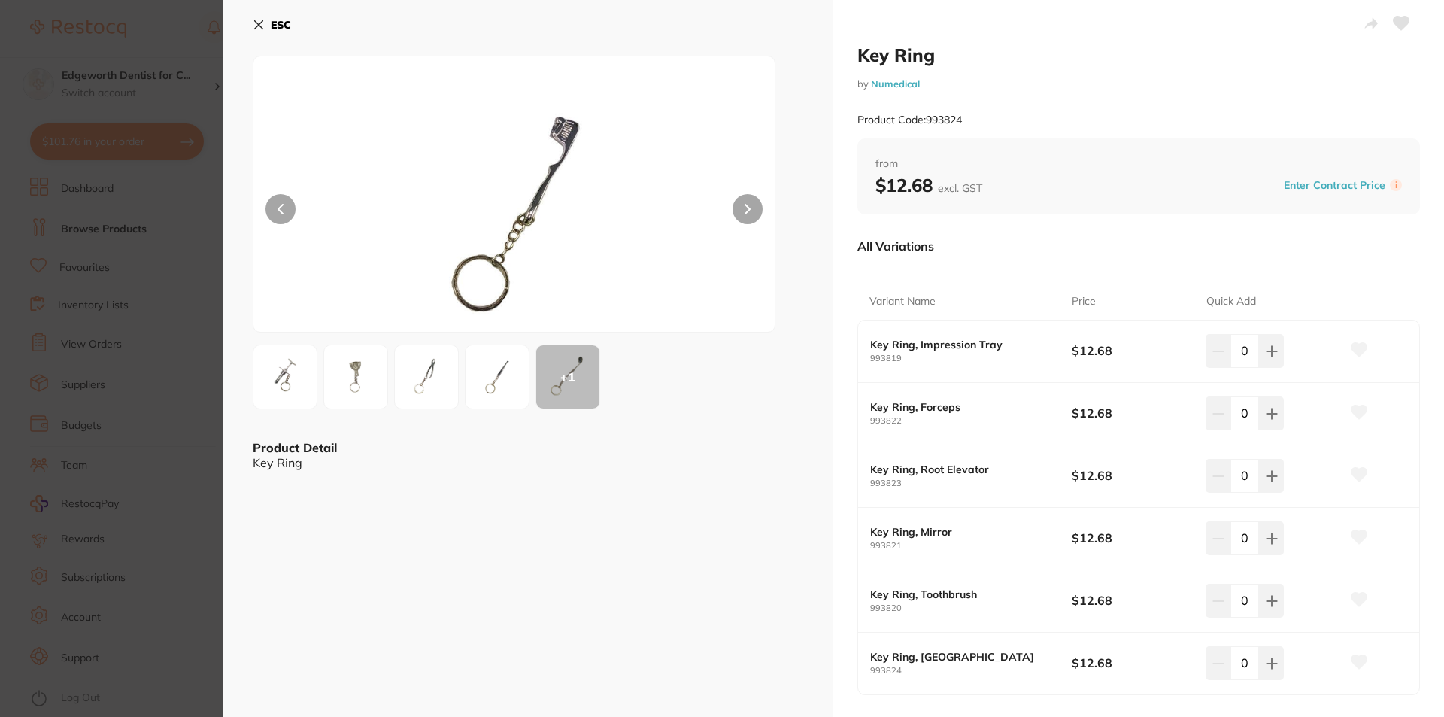  What do you see at coordinates (1138, 164) in the screenshot?
I see `span: from` at bounding box center [1138, 164].